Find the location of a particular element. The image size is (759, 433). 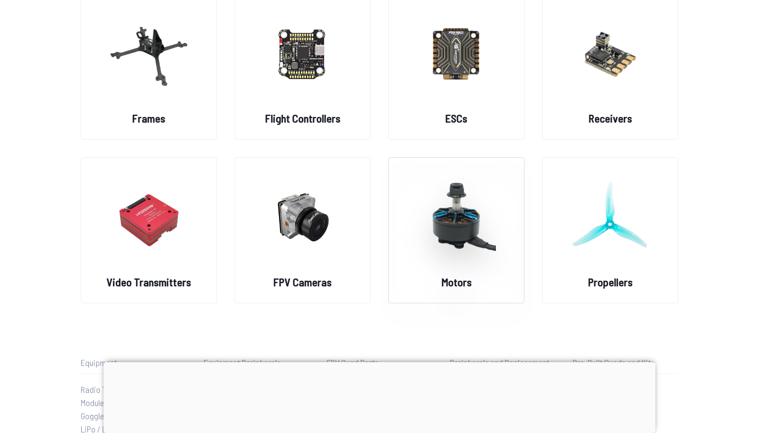

h2: Frames is located at coordinates (149, 118).